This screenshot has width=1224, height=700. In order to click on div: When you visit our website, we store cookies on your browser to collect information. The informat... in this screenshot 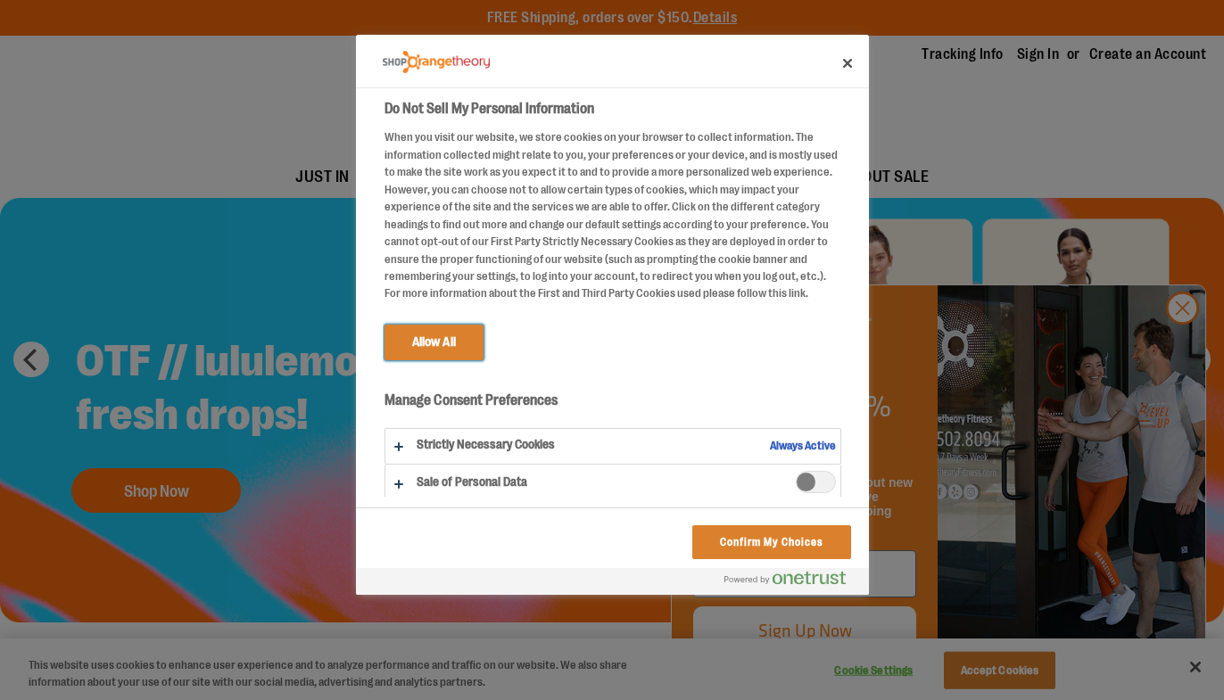, I will do `click(613, 215)`.